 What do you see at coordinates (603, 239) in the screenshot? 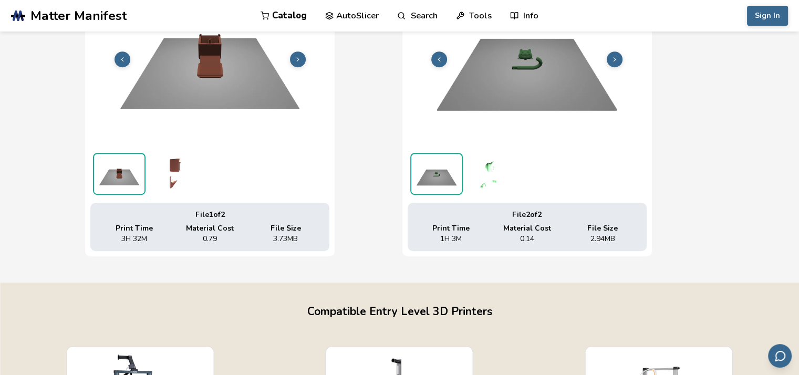
I see `span: 2.94 MB` at bounding box center [603, 239].